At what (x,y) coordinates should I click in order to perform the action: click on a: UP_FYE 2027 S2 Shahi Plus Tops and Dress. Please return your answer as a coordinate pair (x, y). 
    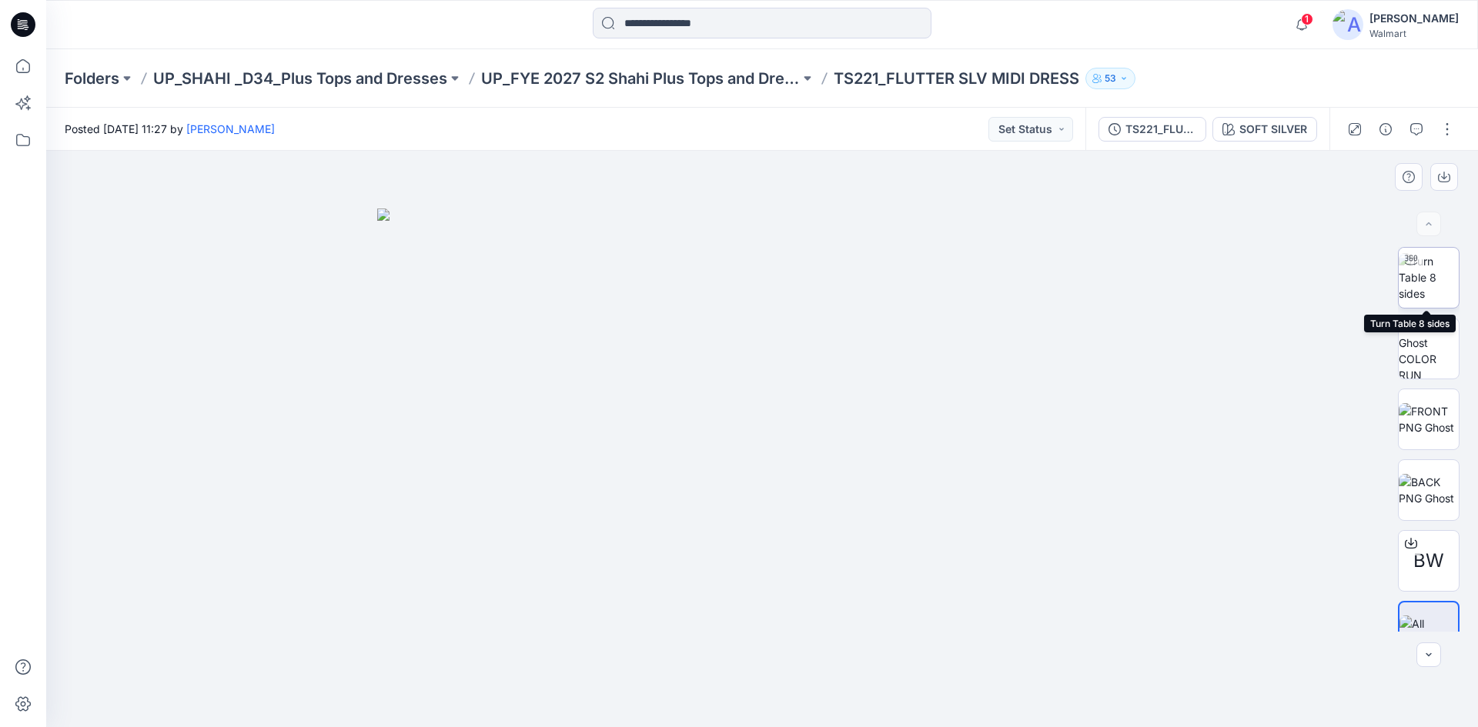
    Looking at the image, I should click on (641, 79).